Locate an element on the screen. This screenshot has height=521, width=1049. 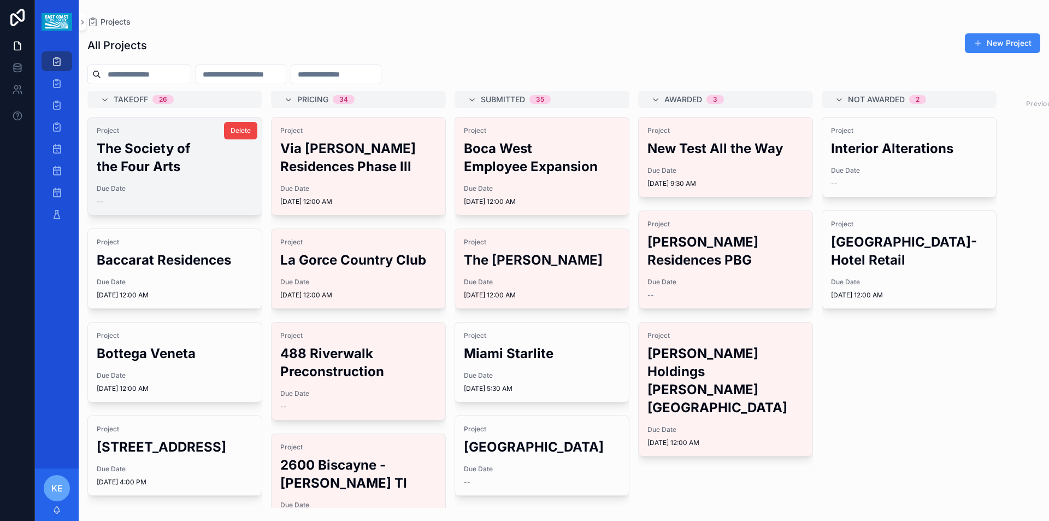
span: Pricing is located at coordinates (312, 99).